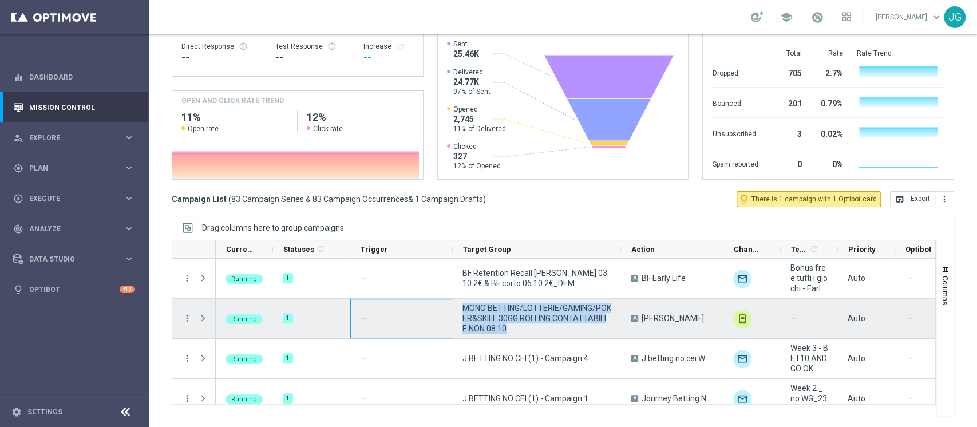 This screenshot has height=427, width=977. I want to click on div: Total, so click(787, 53).